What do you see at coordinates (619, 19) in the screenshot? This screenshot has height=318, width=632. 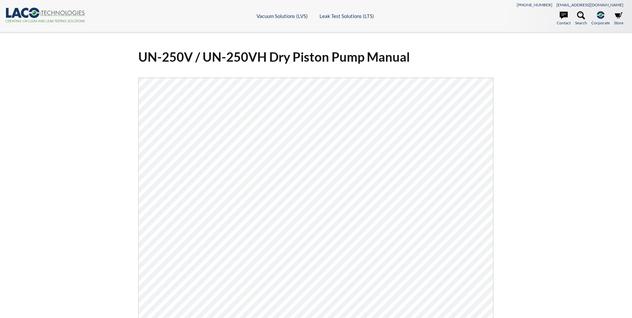 I see `a: Store` at bounding box center [619, 19].